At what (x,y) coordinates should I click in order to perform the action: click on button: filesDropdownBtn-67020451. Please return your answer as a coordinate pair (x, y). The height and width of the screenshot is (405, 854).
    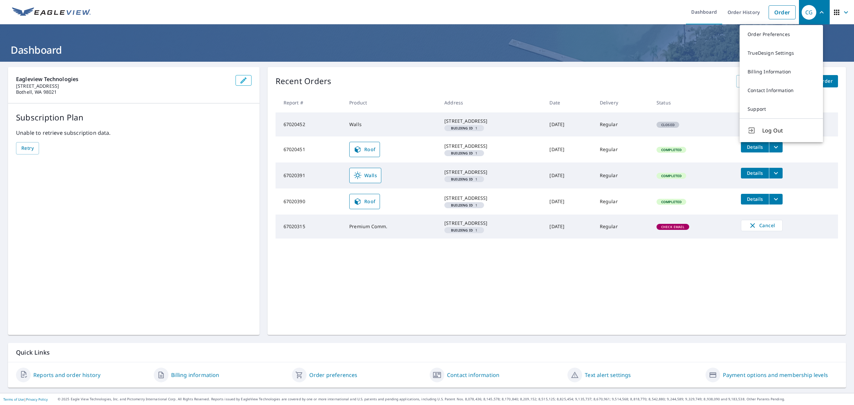
    Looking at the image, I should click on (776, 147).